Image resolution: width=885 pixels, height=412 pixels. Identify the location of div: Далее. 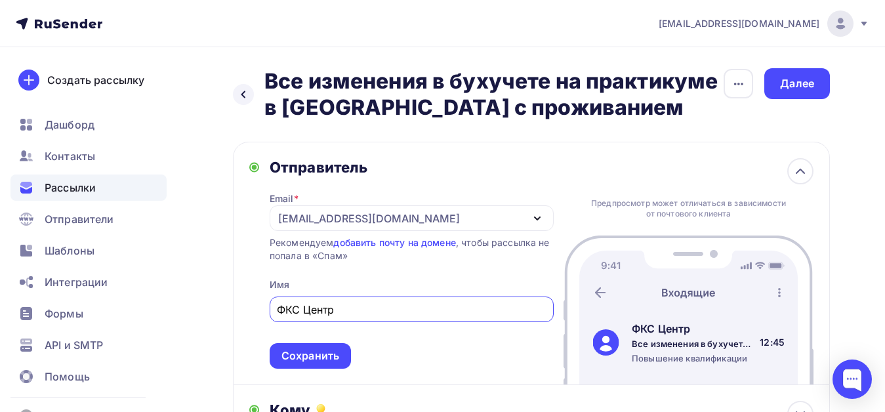
(797, 83).